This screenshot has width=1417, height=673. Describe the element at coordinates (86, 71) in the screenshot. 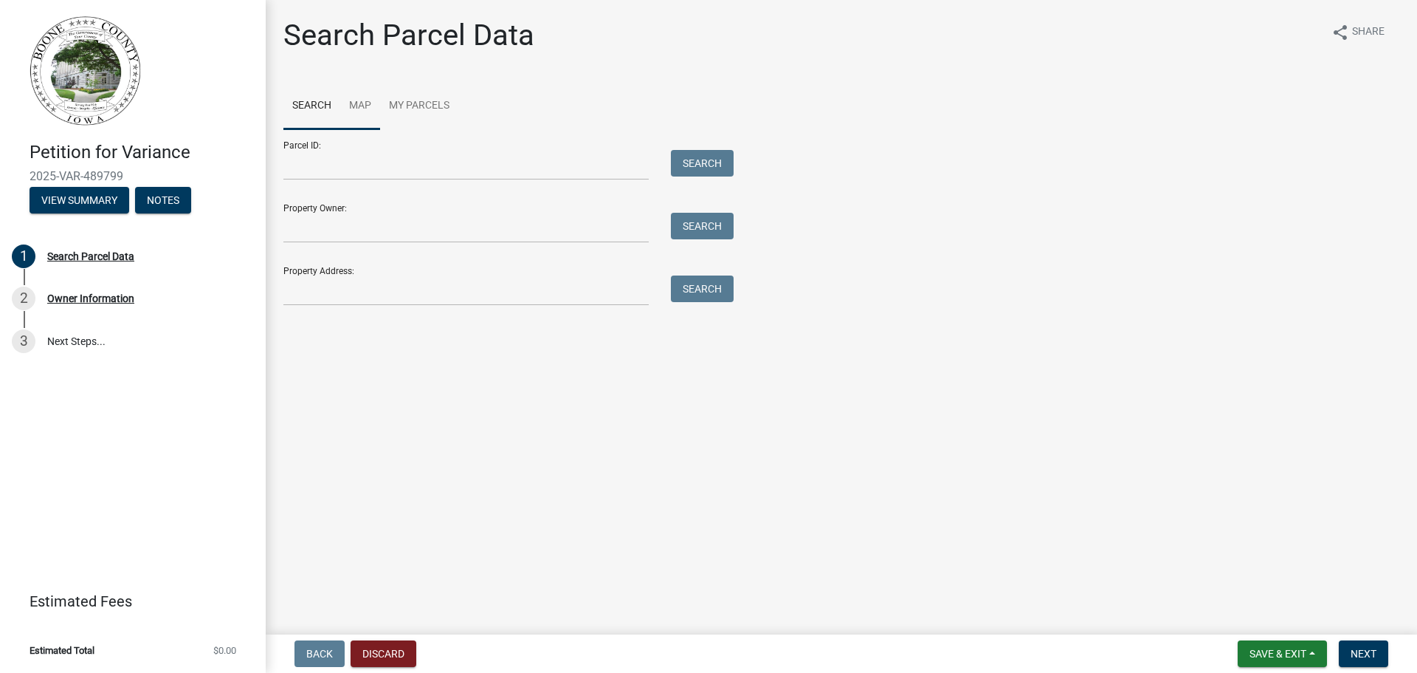

I see `img: Boone County, Iowa` at that location.